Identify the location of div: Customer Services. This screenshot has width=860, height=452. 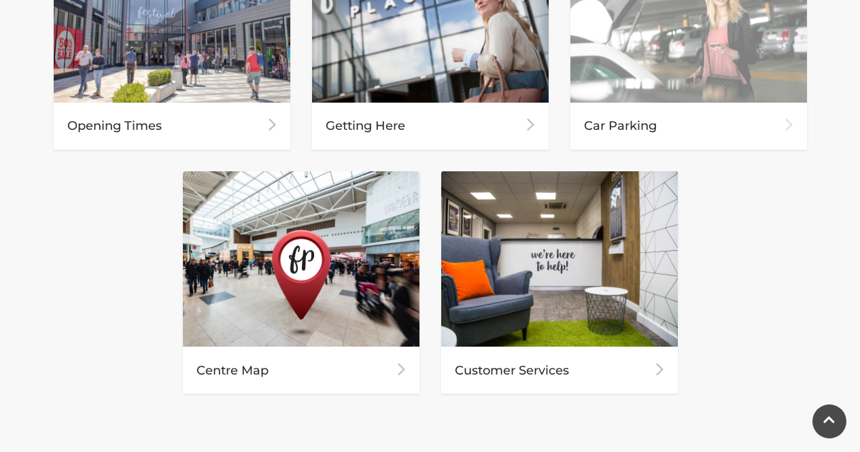
(560, 370).